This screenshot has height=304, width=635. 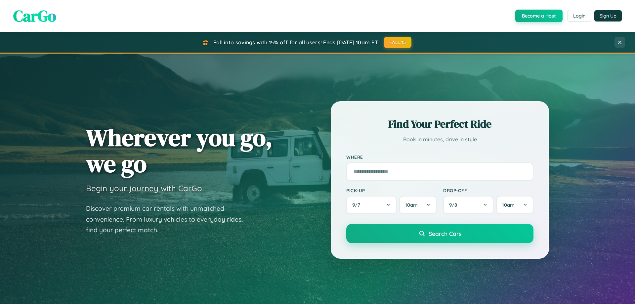 I want to click on button: FALL15, so click(x=398, y=42).